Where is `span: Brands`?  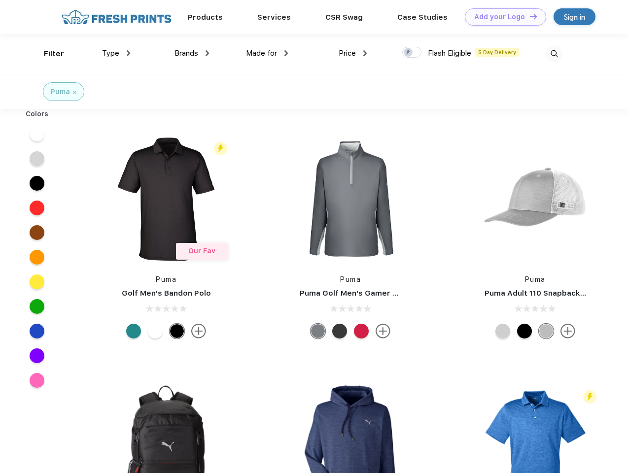 span: Brands is located at coordinates (186, 53).